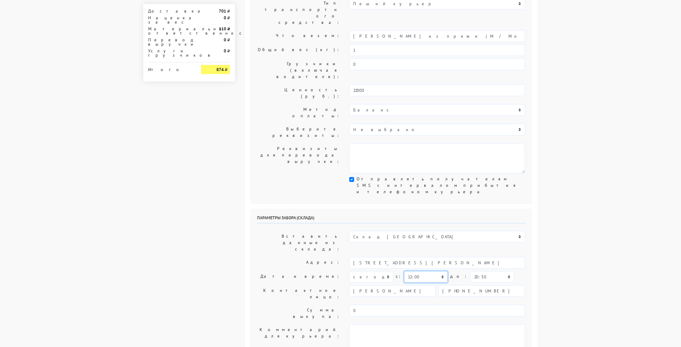 This screenshot has width=681, height=347. I want to click on div: Наценка за вес, so click(170, 20).